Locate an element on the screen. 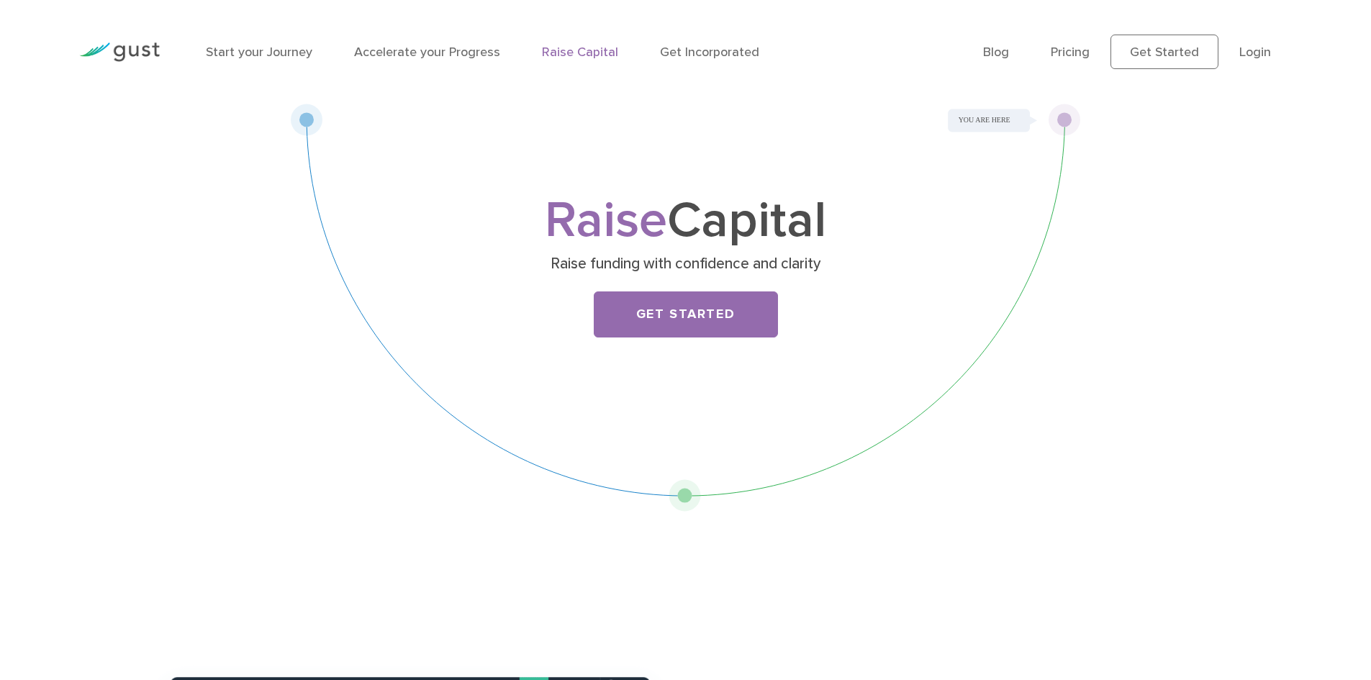 This screenshot has height=680, width=1371. a: Accelerate your Progress is located at coordinates (427, 52).